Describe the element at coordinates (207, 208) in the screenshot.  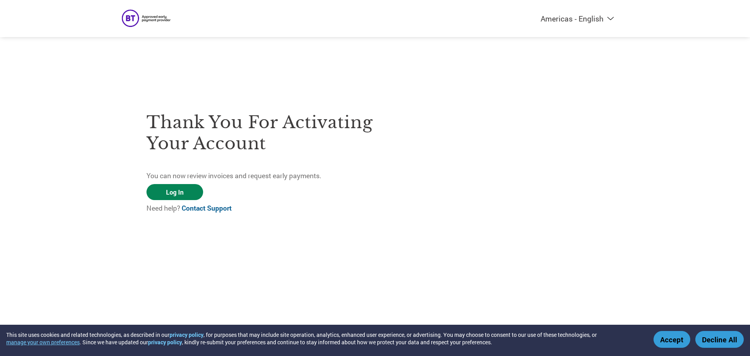
I see `a: Contact Support` at that location.